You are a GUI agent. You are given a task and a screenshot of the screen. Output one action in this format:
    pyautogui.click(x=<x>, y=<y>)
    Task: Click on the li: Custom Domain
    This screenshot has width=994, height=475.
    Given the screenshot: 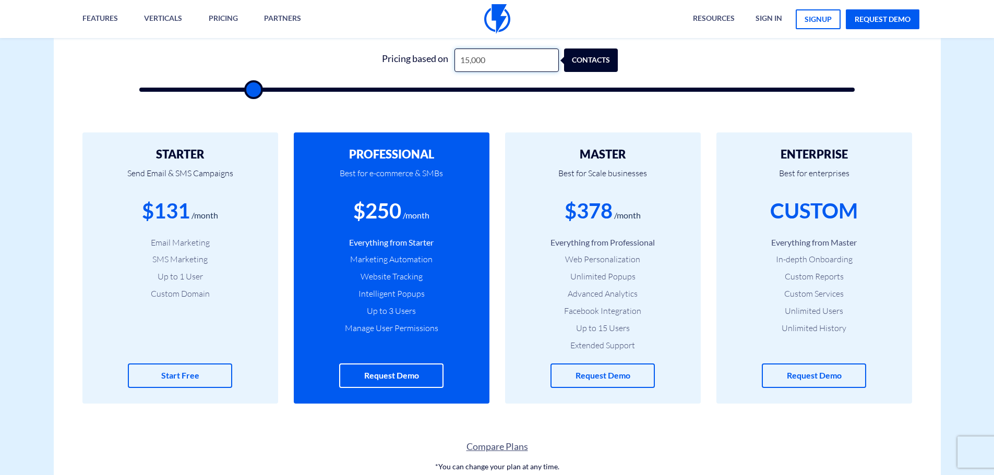 What is the action you would take?
    pyautogui.click(x=180, y=294)
    